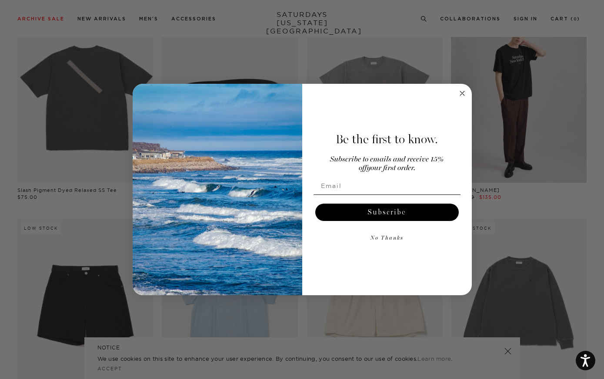 The image size is (604, 379). Describe the element at coordinates (391, 168) in the screenshot. I see `span: your first order.` at that location.